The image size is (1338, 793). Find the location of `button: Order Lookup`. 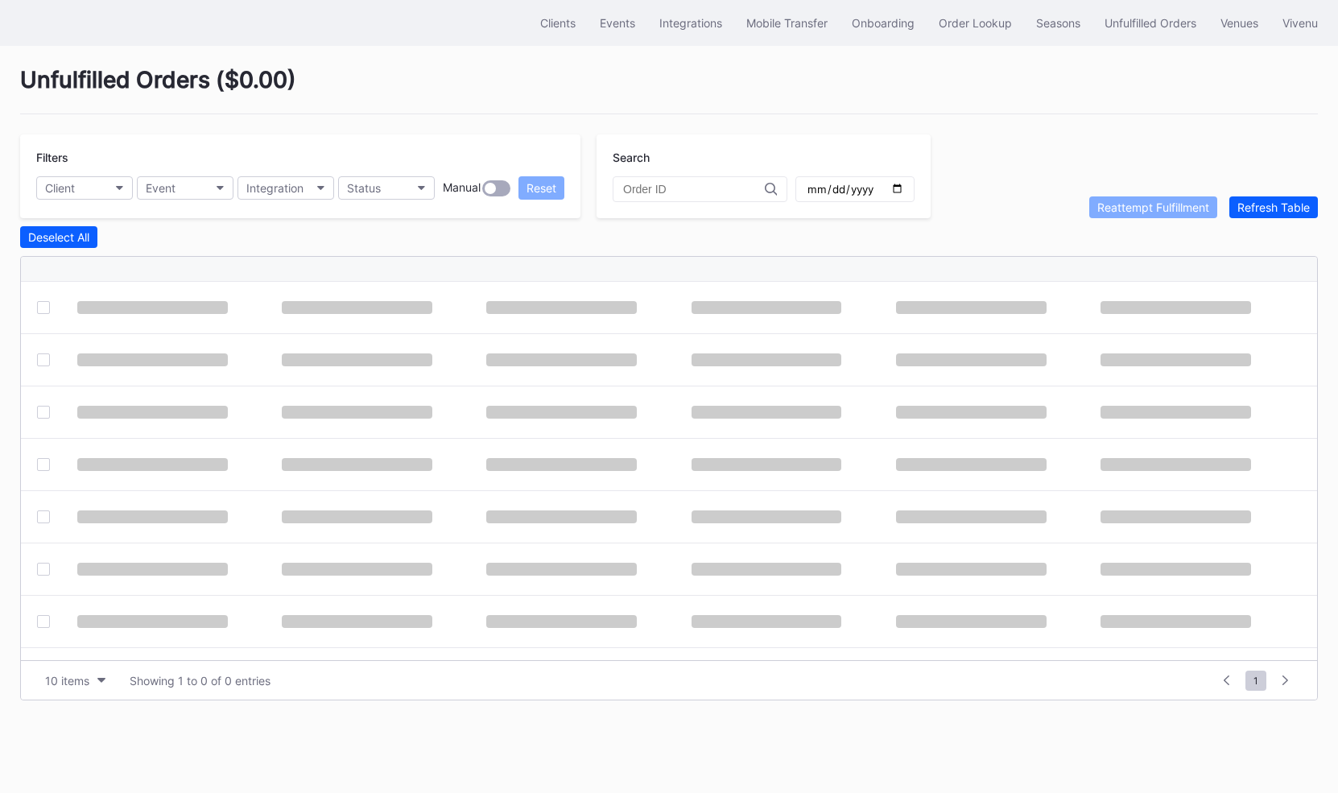

button: Order Lookup is located at coordinates (975, 23).